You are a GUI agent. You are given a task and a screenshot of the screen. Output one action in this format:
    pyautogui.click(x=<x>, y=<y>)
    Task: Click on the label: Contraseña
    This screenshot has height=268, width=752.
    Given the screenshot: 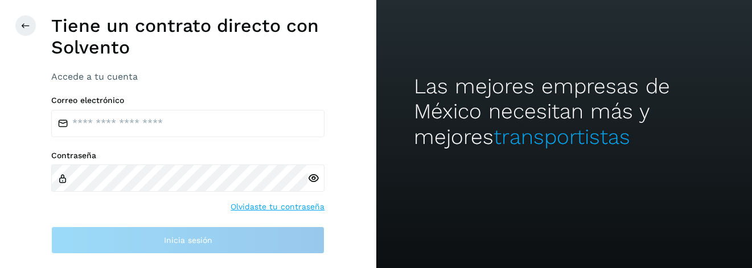 What is the action you would take?
    pyautogui.click(x=188, y=155)
    